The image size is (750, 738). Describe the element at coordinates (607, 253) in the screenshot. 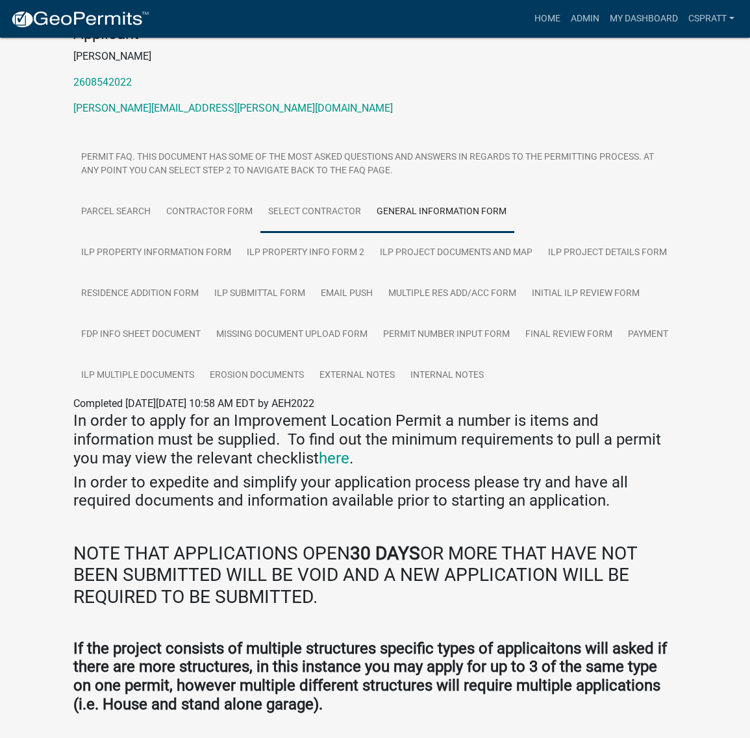

I see `a: ILP Project Details Form` at that location.